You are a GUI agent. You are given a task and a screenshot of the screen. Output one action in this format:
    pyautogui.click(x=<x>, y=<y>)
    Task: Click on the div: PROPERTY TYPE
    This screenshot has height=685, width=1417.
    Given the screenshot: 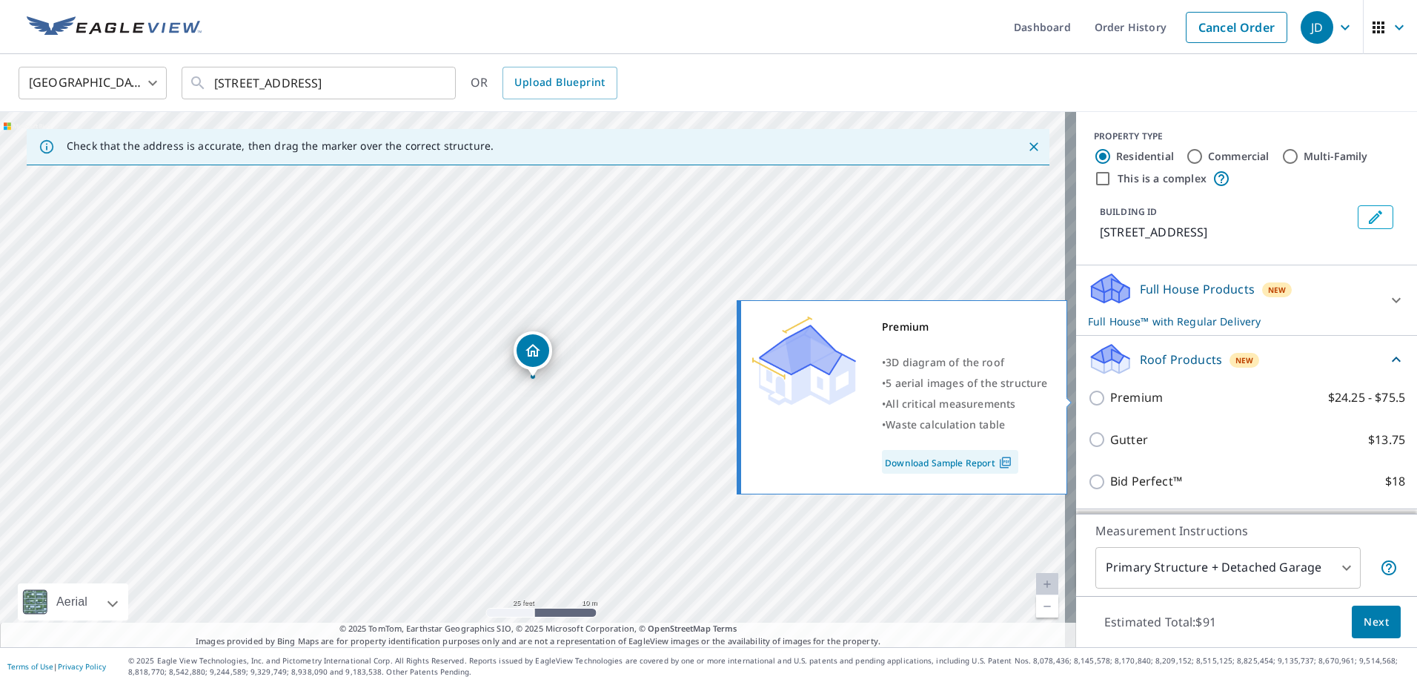 What is the action you would take?
    pyautogui.click(x=1246, y=136)
    